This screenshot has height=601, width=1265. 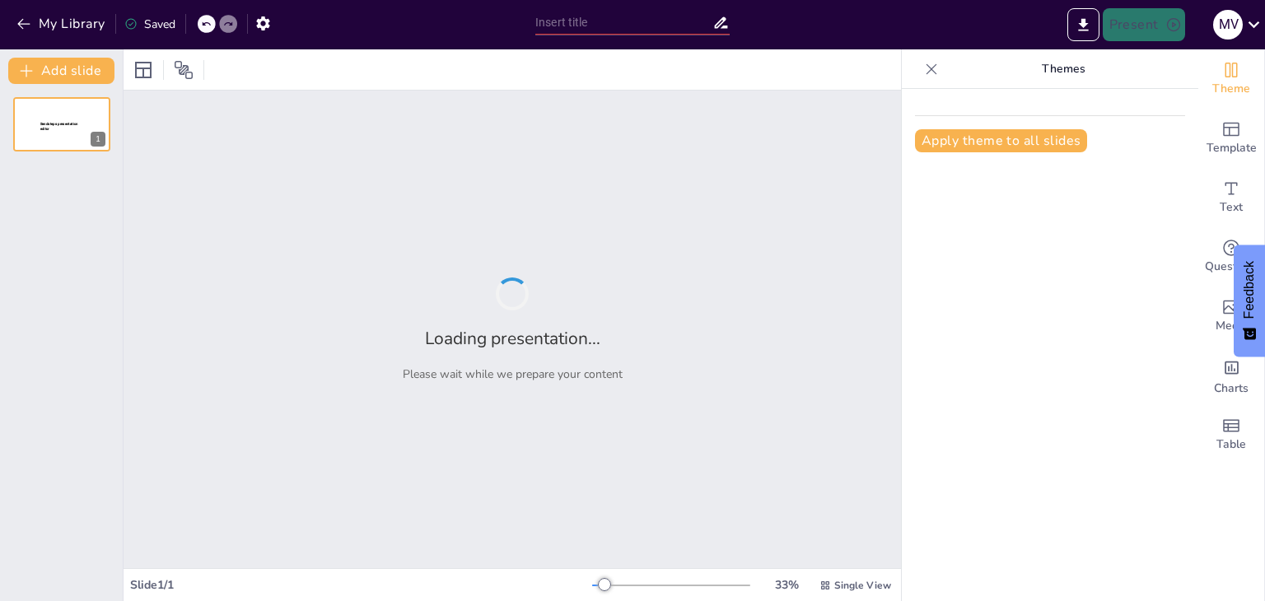 What do you see at coordinates (1144, 25) in the screenshot?
I see `button: Present` at bounding box center [1144, 25].